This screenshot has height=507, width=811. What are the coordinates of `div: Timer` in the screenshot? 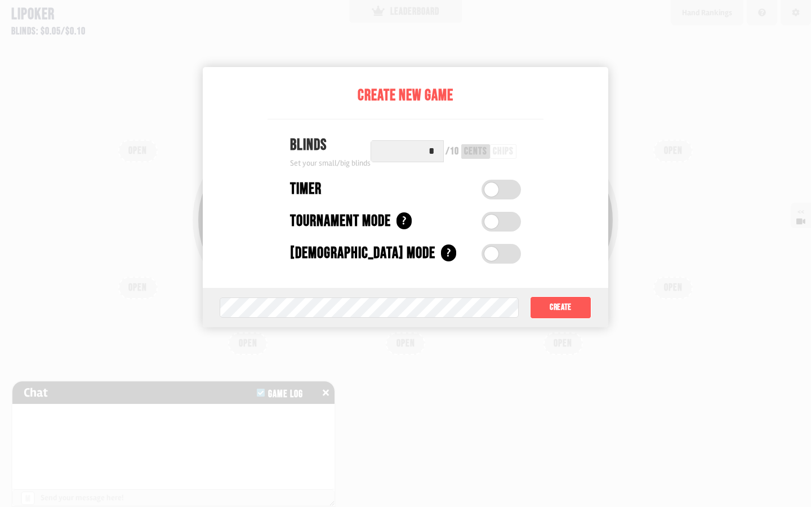 It's located at (306, 189).